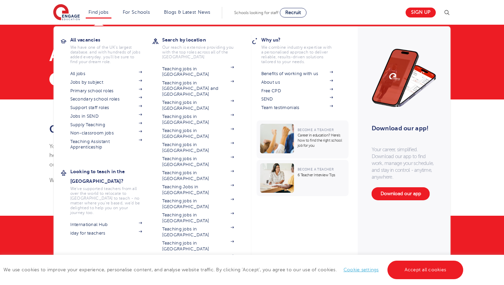  What do you see at coordinates (297, 91) in the screenshot?
I see `a: Free CPD` at bounding box center [297, 91].